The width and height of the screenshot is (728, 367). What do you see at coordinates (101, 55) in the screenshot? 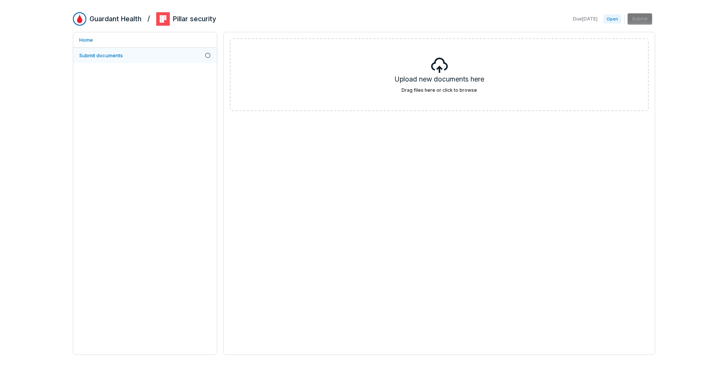
I see `span: Submit documents` at bounding box center [101, 55].